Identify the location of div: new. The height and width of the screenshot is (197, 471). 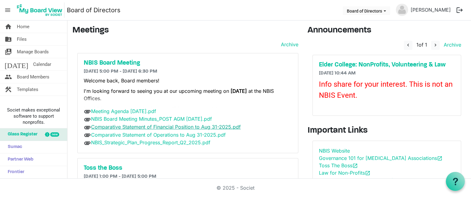
(55, 135).